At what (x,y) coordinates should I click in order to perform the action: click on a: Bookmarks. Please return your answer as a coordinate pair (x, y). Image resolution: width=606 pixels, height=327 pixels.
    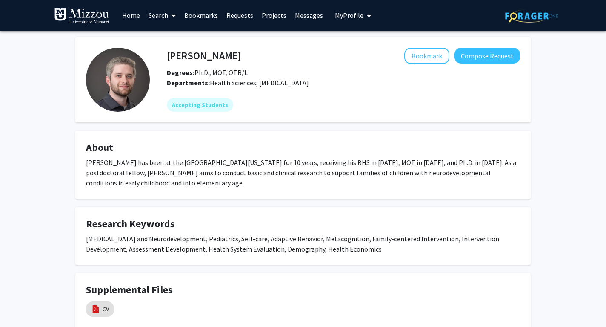
    Looking at the image, I should click on (201, 15).